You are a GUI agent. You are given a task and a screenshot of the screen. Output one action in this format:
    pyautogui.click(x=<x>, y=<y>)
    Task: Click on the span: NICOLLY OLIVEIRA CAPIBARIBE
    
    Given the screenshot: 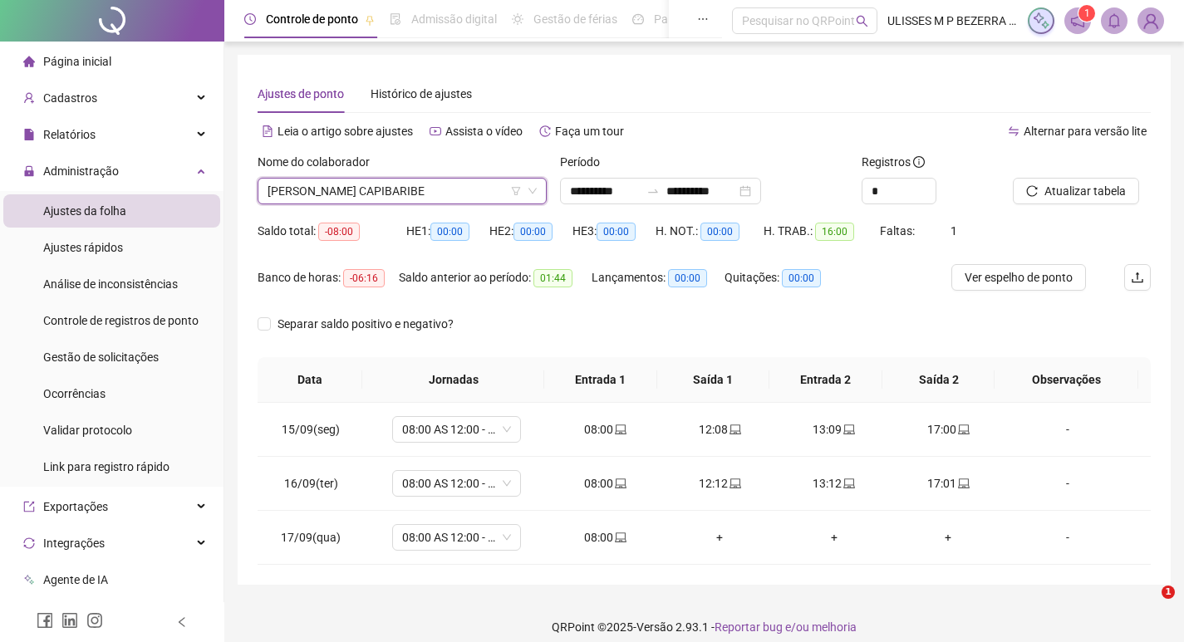 What is the action you would take?
    pyautogui.click(x=402, y=191)
    